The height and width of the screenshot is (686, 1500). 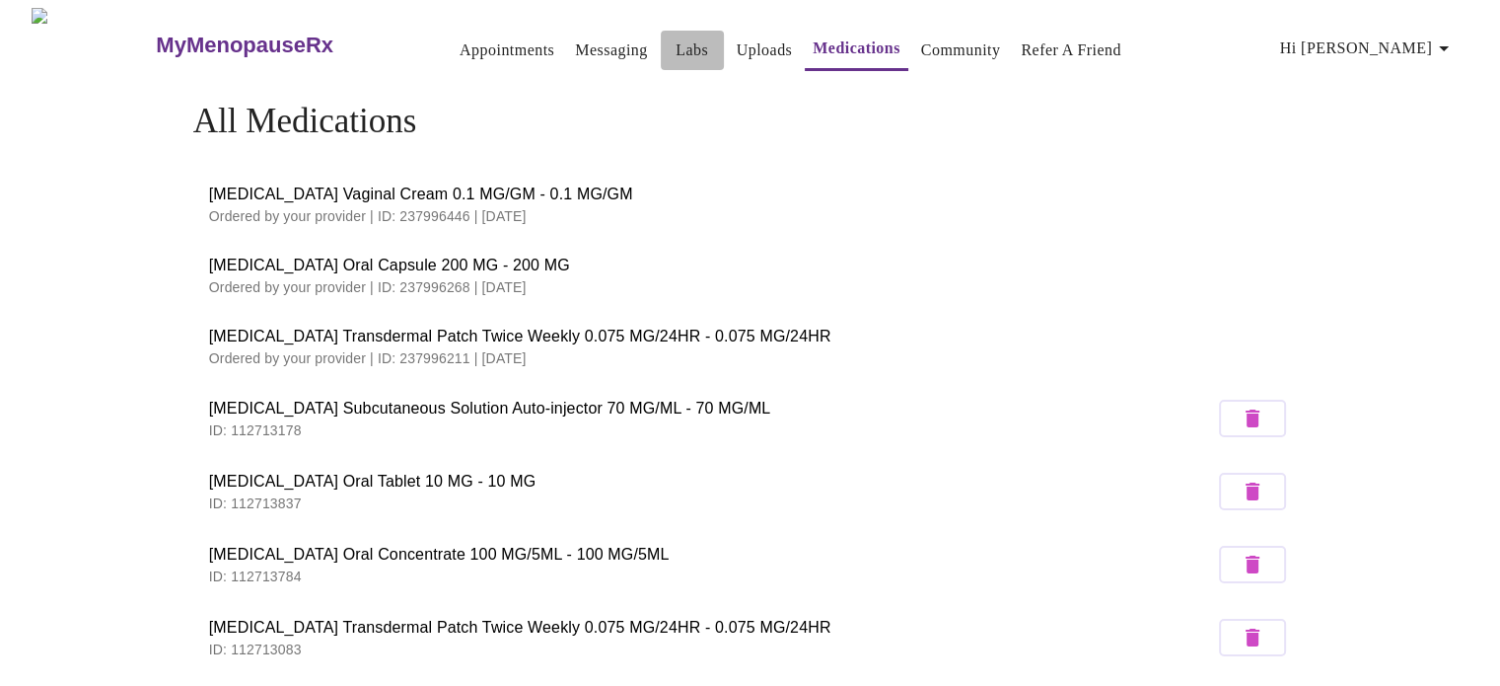 What do you see at coordinates (712, 503) in the screenshot?
I see `p: ID: 112713837` at bounding box center [712, 503].